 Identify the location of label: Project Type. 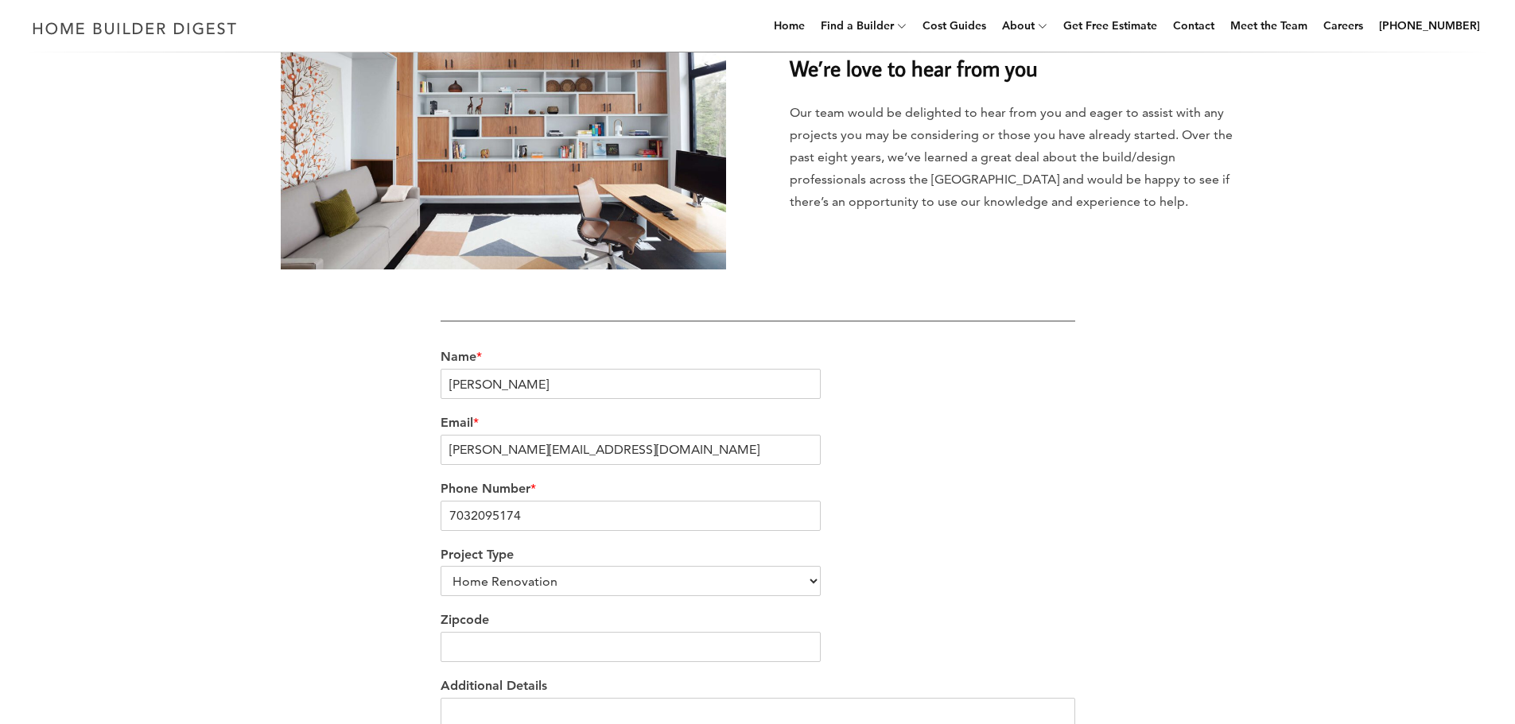
(758, 555).